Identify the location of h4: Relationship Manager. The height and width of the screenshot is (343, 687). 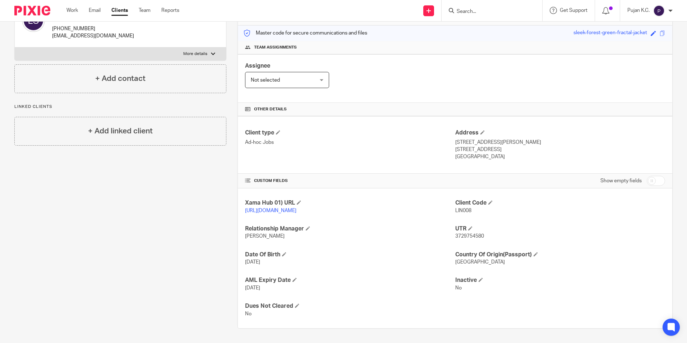
(350, 228).